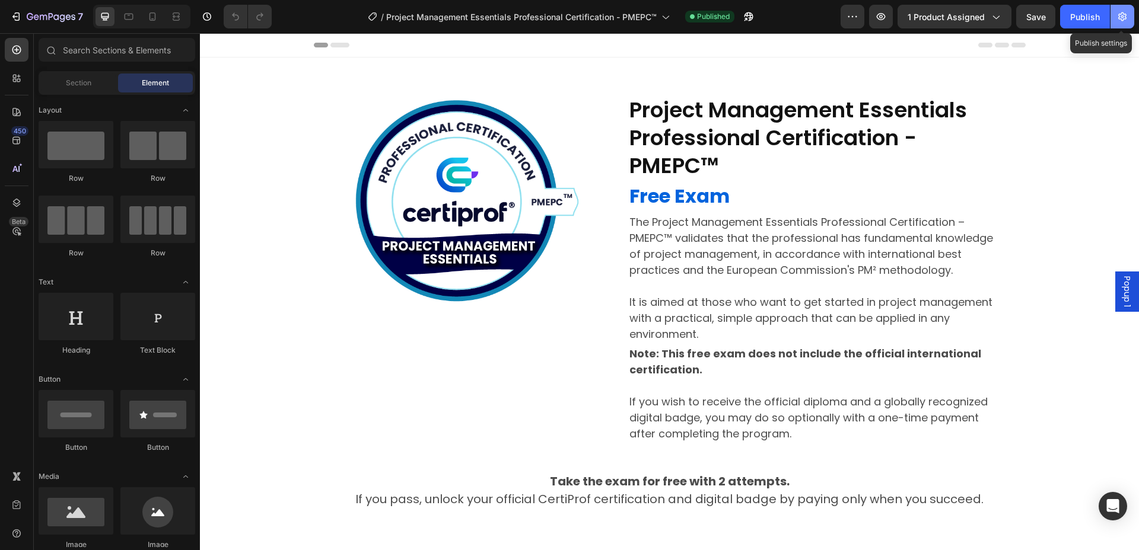 The height and width of the screenshot is (550, 1139). Describe the element at coordinates (265, 168) in the screenshot. I see `img: Scrum Foundation Free Course` at that location.